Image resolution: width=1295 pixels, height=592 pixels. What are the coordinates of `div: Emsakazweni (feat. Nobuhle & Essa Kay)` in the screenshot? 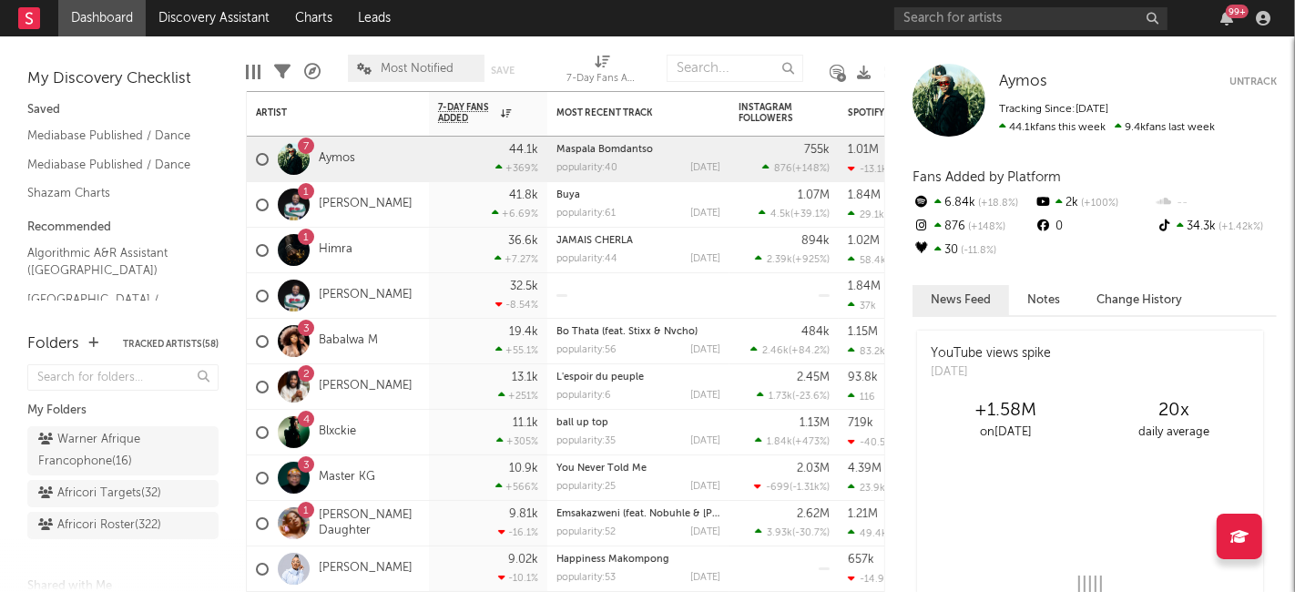 It's located at (638, 514).